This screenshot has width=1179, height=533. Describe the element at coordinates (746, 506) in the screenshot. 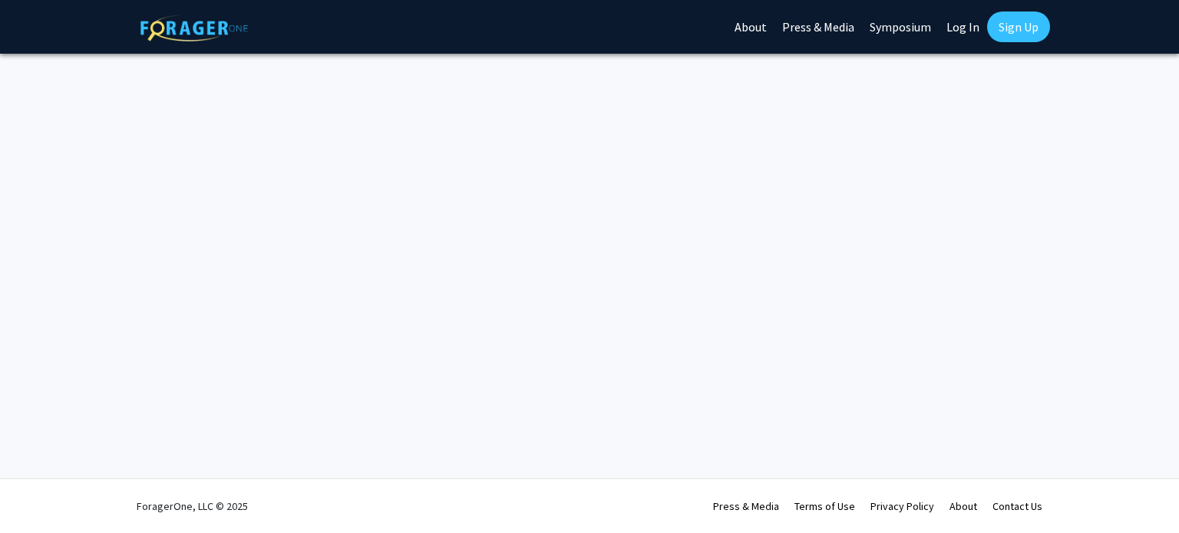

I see `a: Press & Media` at that location.